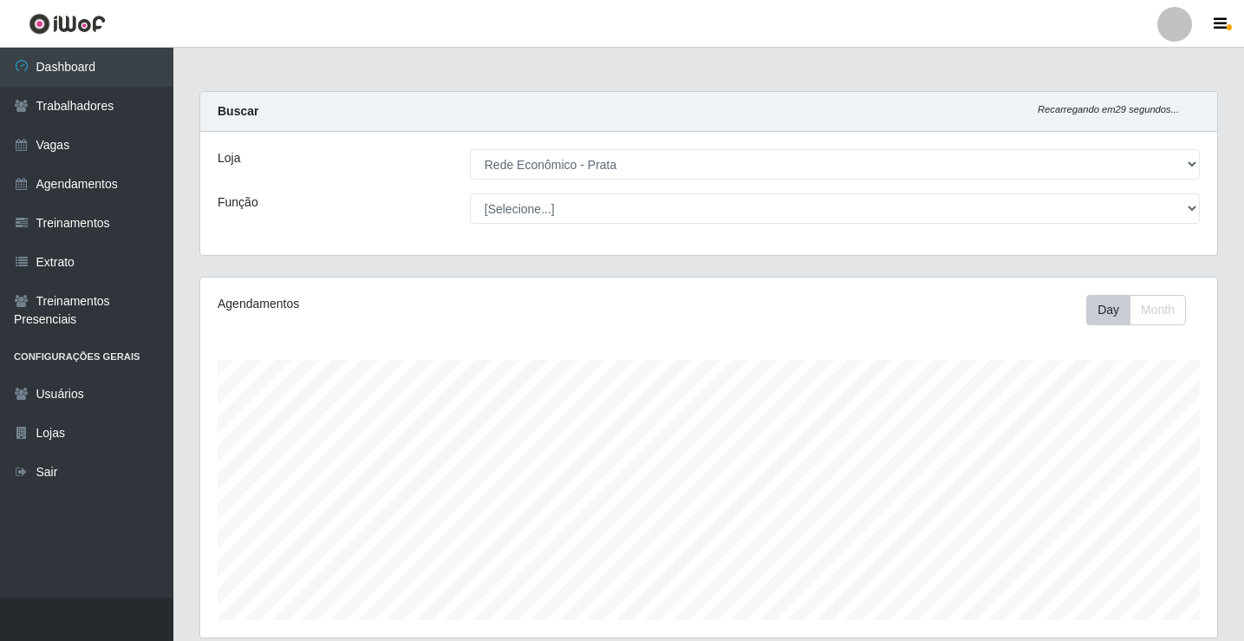 This screenshot has height=641, width=1244. I want to click on div: First group, so click(1136, 309).